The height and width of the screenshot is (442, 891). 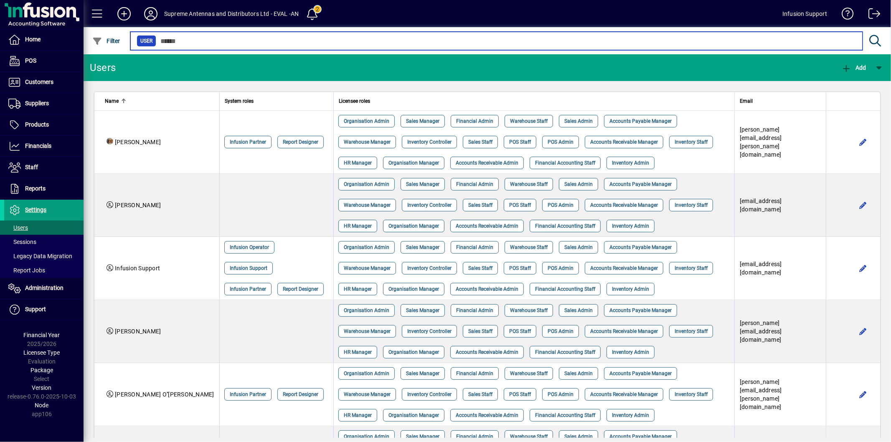 I want to click on span: Report Jobs, so click(x=27, y=270).